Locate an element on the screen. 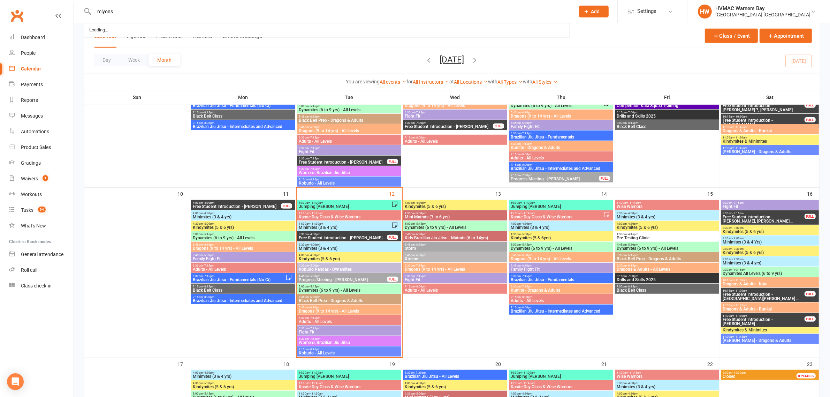  strong: at is located at coordinates (452, 82).